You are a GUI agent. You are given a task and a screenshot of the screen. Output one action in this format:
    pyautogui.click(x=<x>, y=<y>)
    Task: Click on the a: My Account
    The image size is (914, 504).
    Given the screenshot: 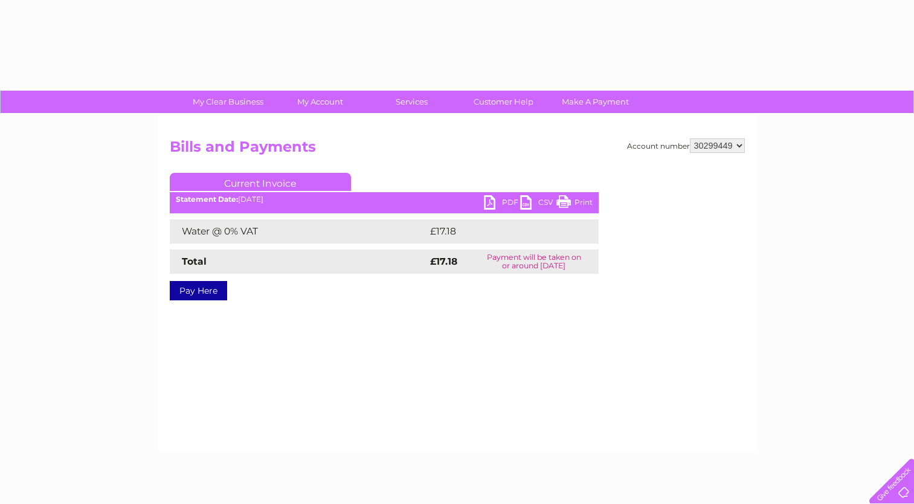 What is the action you would take?
    pyautogui.click(x=319, y=101)
    